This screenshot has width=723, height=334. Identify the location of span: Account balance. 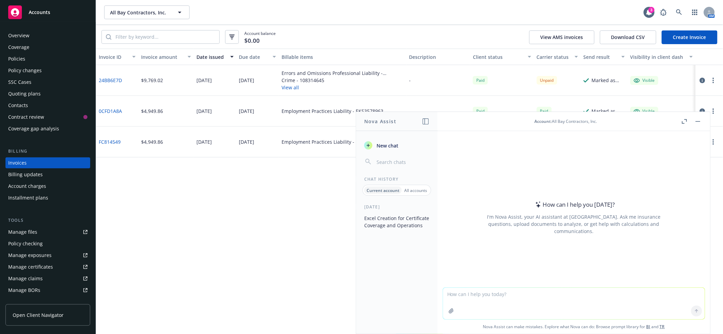
(260, 37).